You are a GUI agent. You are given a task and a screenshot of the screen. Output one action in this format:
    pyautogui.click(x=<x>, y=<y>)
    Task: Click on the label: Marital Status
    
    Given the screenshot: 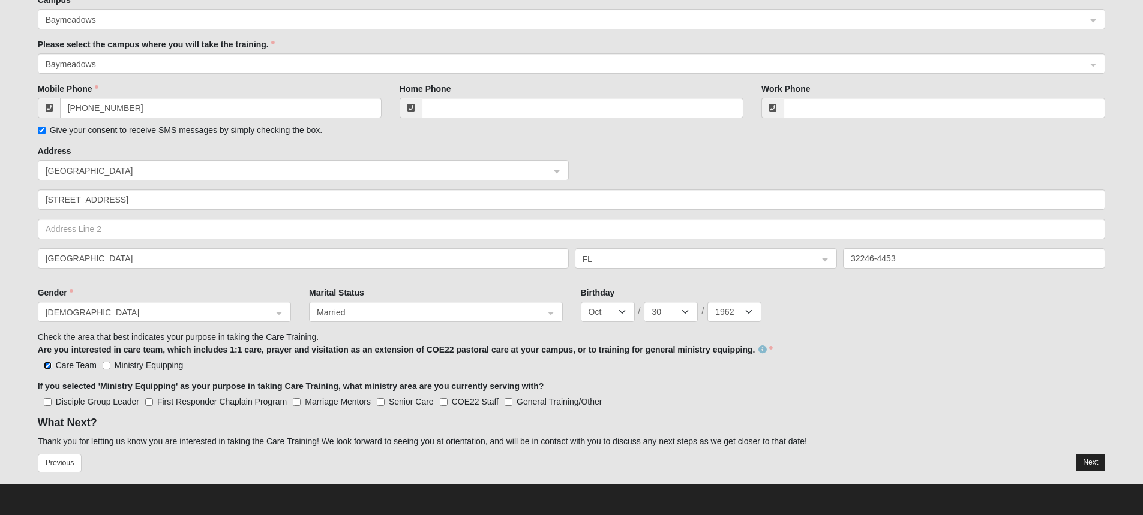 What is the action you would take?
    pyautogui.click(x=337, y=293)
    